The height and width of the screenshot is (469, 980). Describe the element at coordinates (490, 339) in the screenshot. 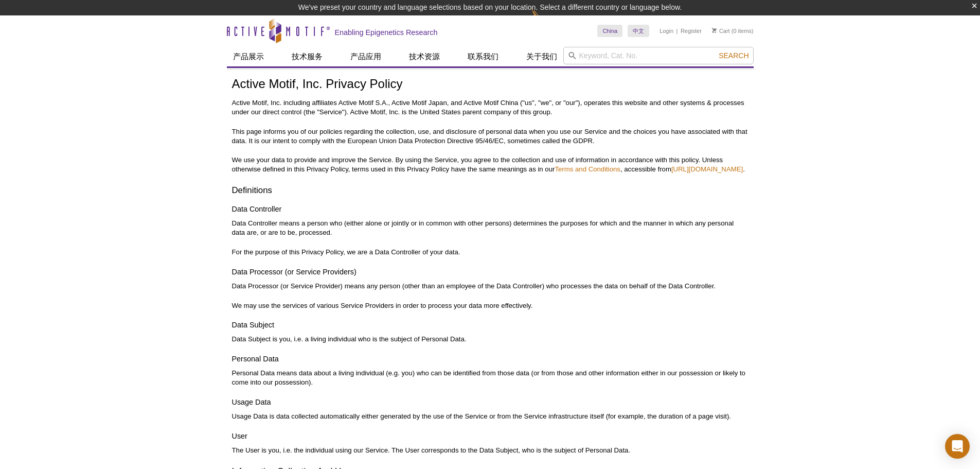

I see `p: Data Subject is you, i.e. a living individual who is the subject of Personal Data.` at that location.